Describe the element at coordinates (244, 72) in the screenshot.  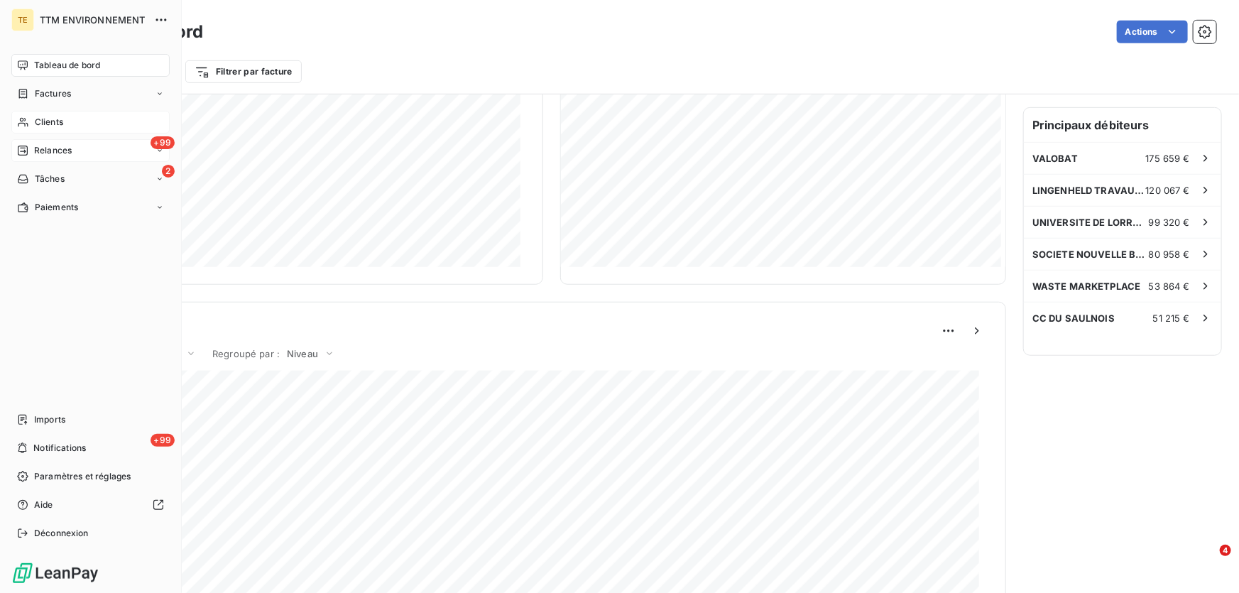
I see `button: Filtrer par facture` at that location.